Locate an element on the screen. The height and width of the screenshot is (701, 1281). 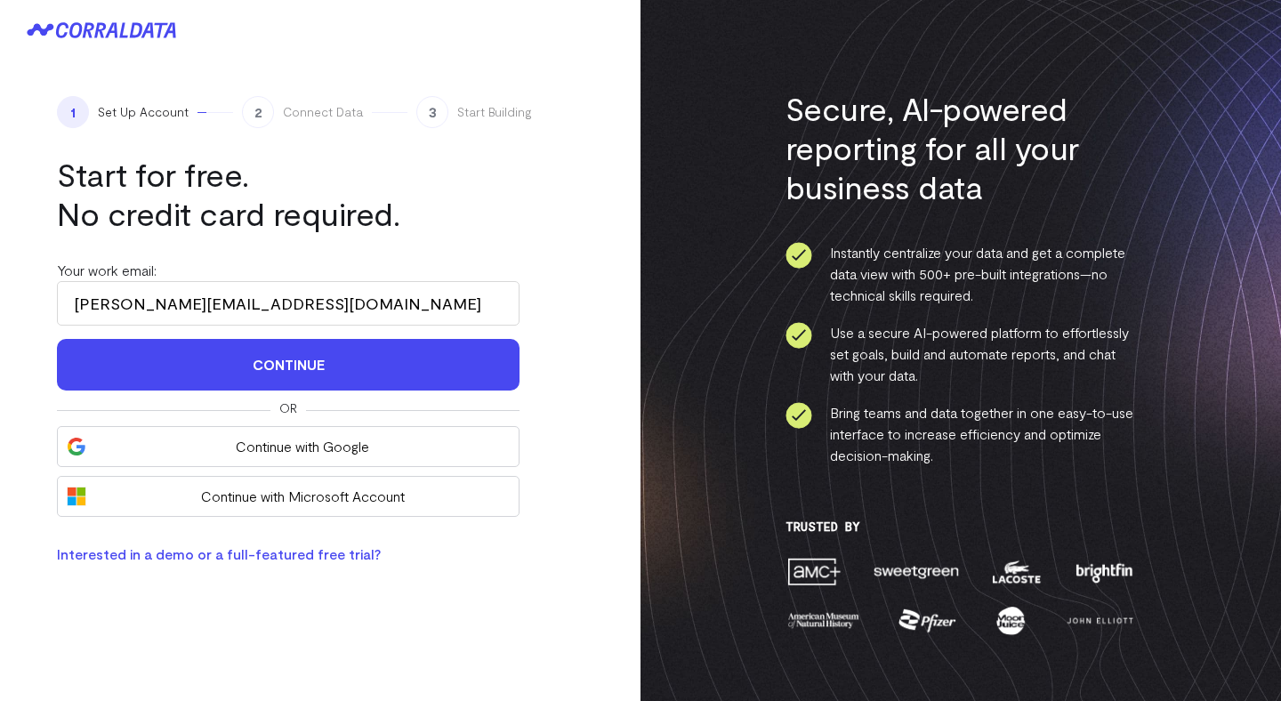
span: Set Up Account is located at coordinates (143, 112).